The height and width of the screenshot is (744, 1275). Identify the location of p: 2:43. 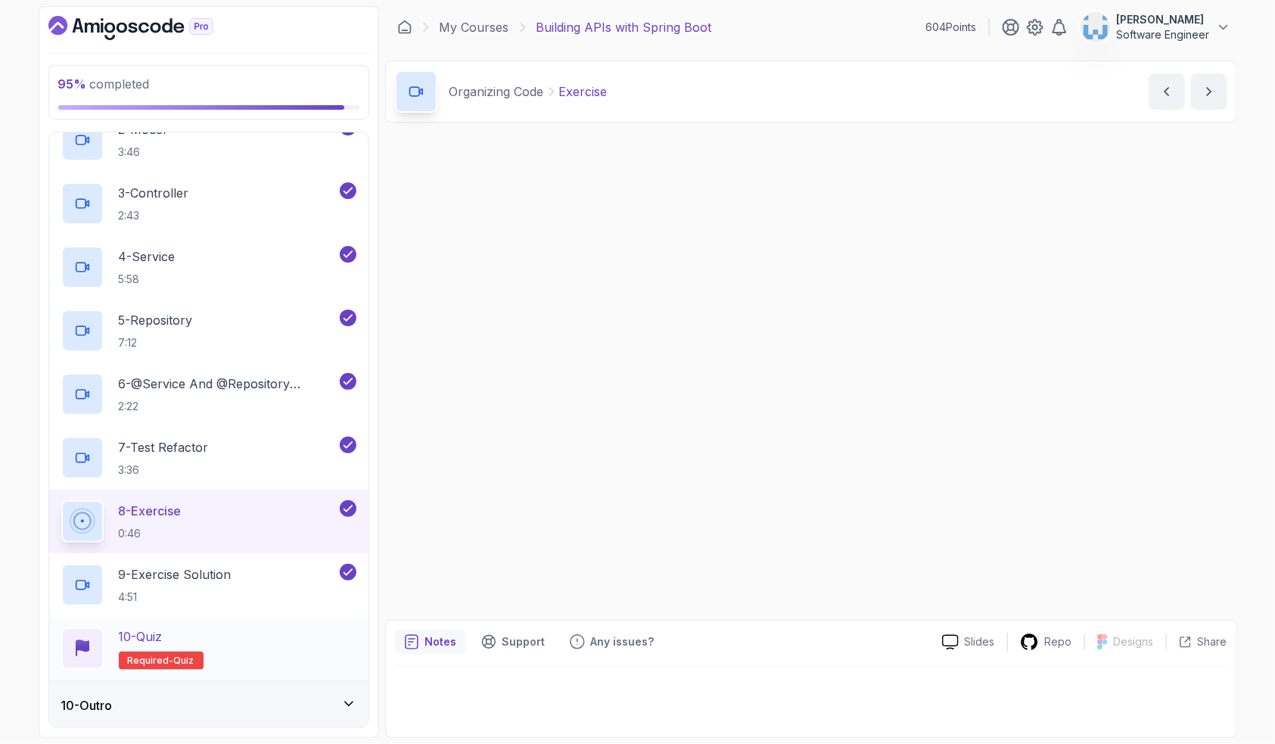
(154, 216).